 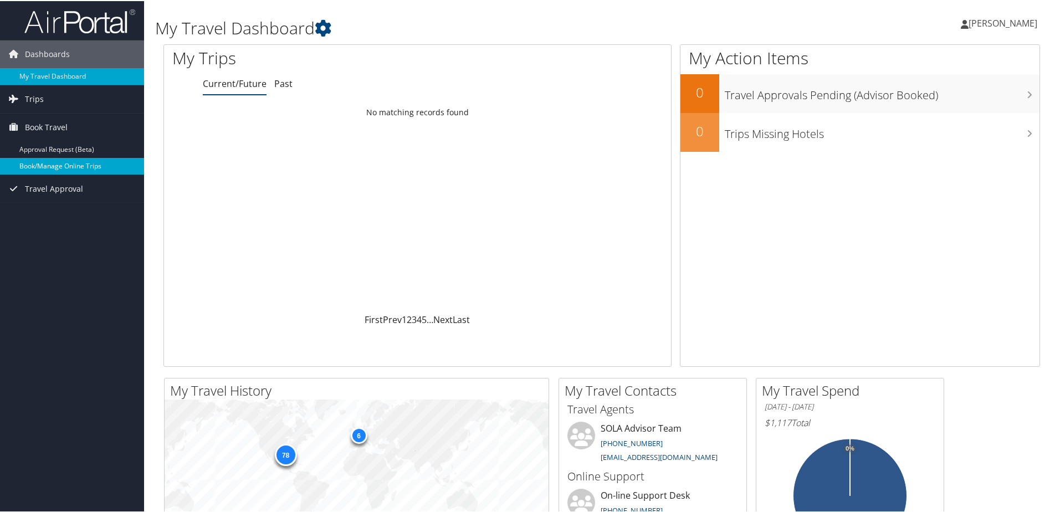 I want to click on a: 0Travel Approvals Pending (Advisor Booked), so click(x=860, y=93).